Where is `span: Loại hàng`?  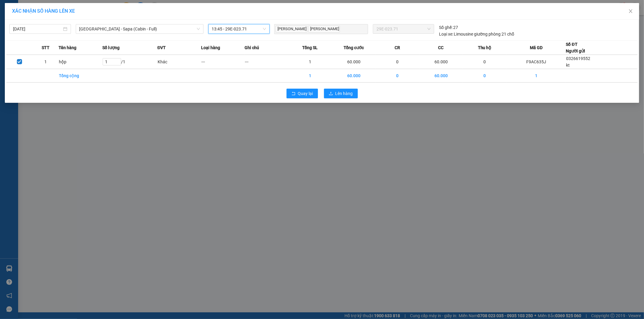
span: Loại hàng is located at coordinates (210, 48).